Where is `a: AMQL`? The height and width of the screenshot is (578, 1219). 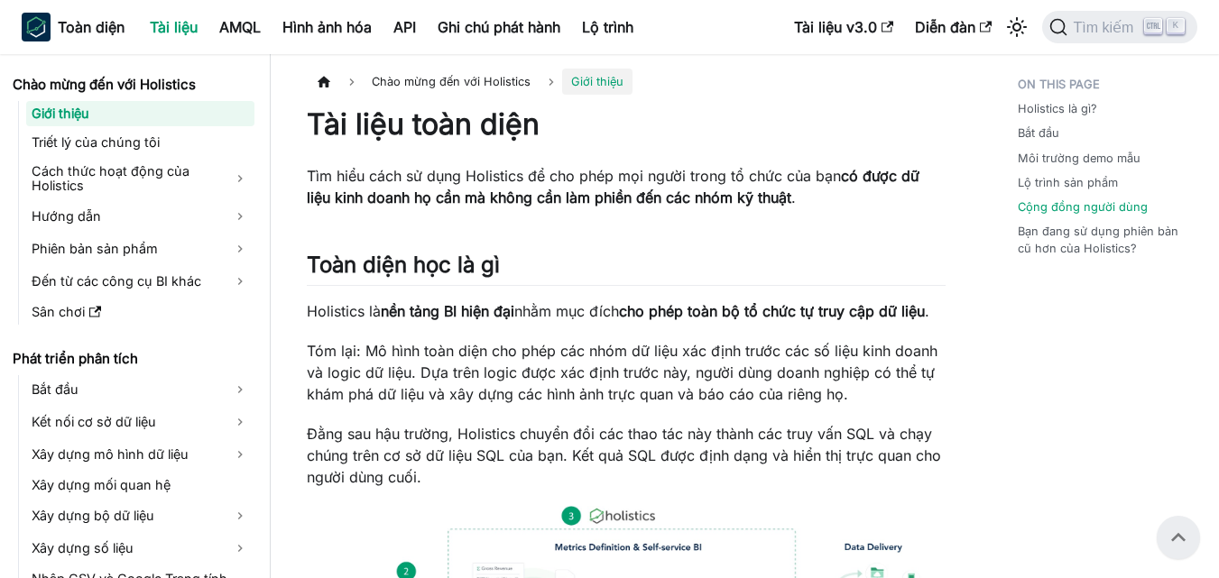 a: AMQL is located at coordinates (240, 27).